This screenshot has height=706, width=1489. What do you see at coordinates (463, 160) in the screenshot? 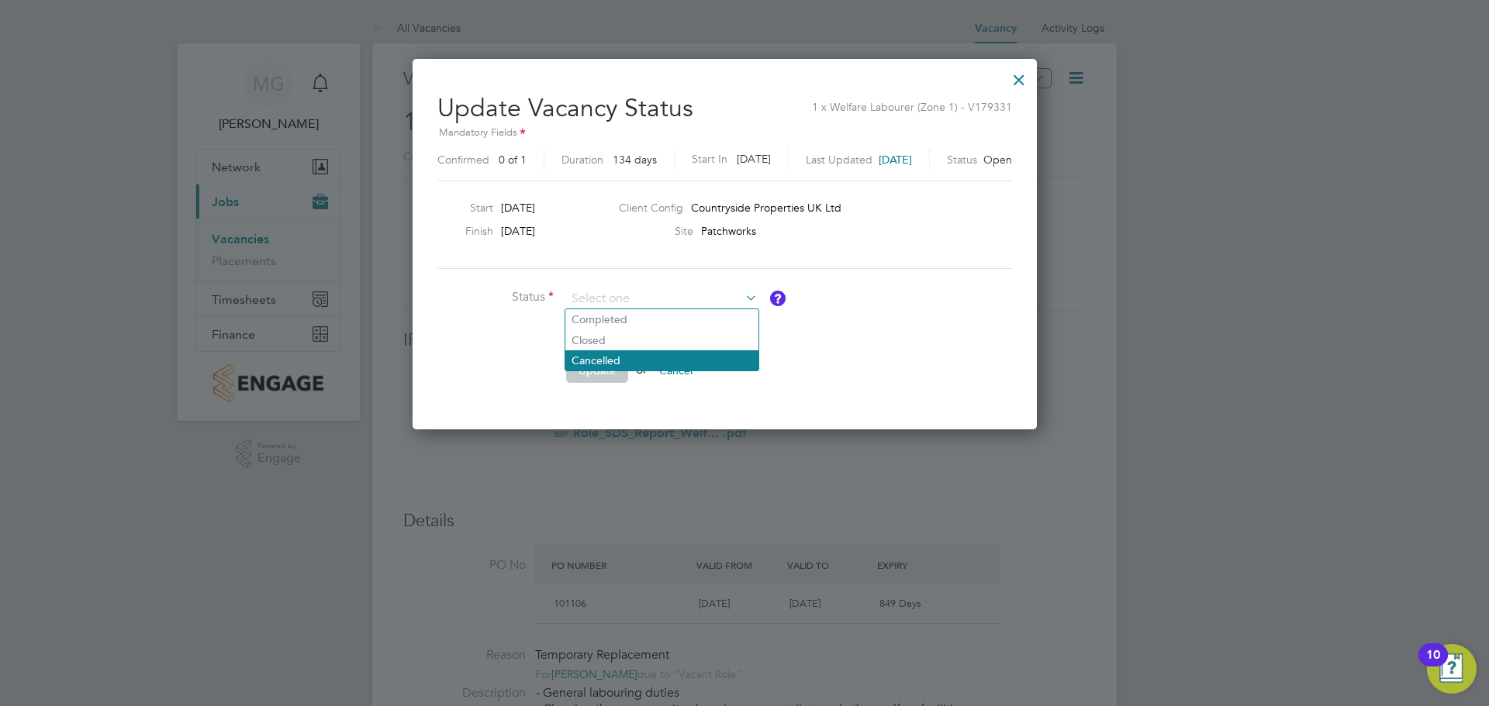
I see `label: Confirmed` at bounding box center [463, 160].